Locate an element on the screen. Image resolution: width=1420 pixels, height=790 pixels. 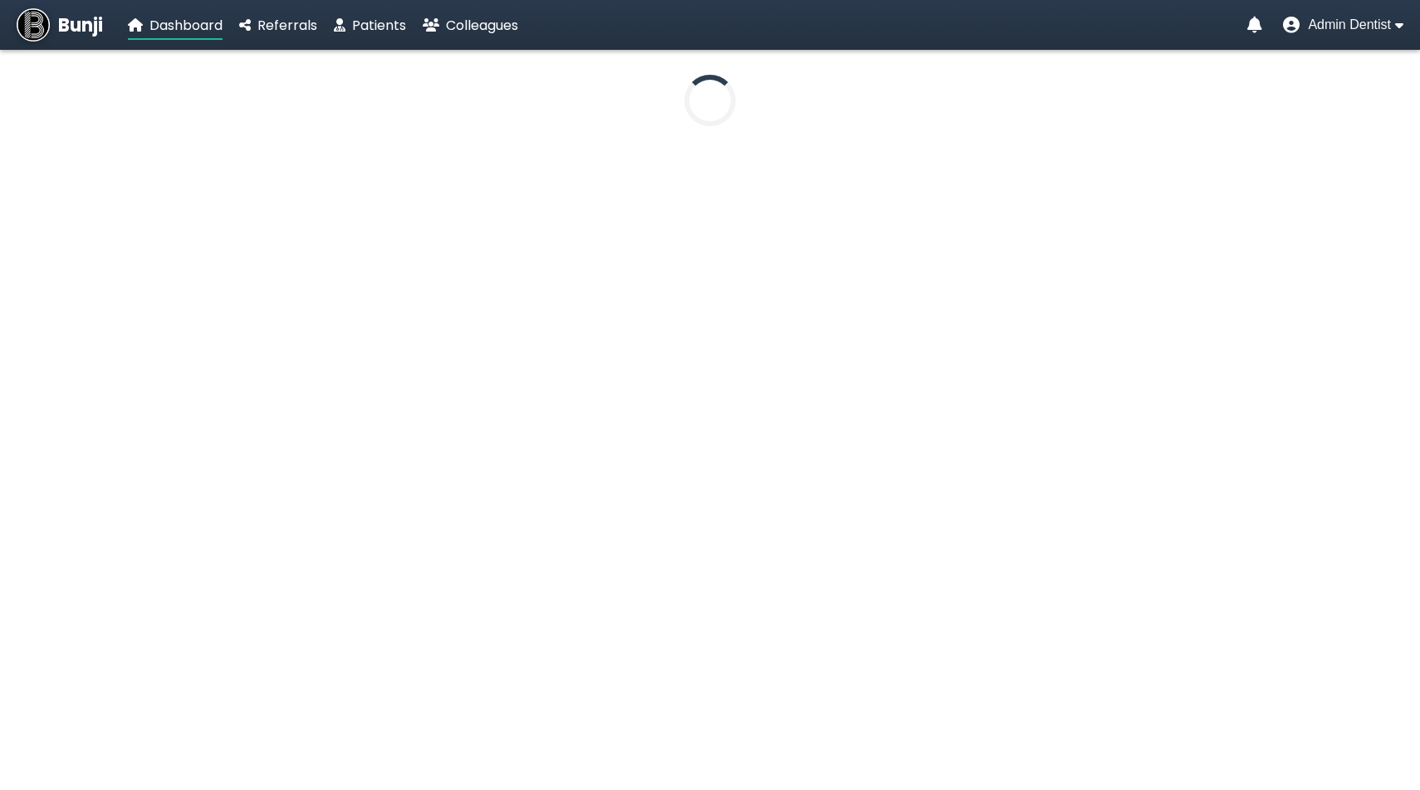
a: Dashboard is located at coordinates (175, 25).